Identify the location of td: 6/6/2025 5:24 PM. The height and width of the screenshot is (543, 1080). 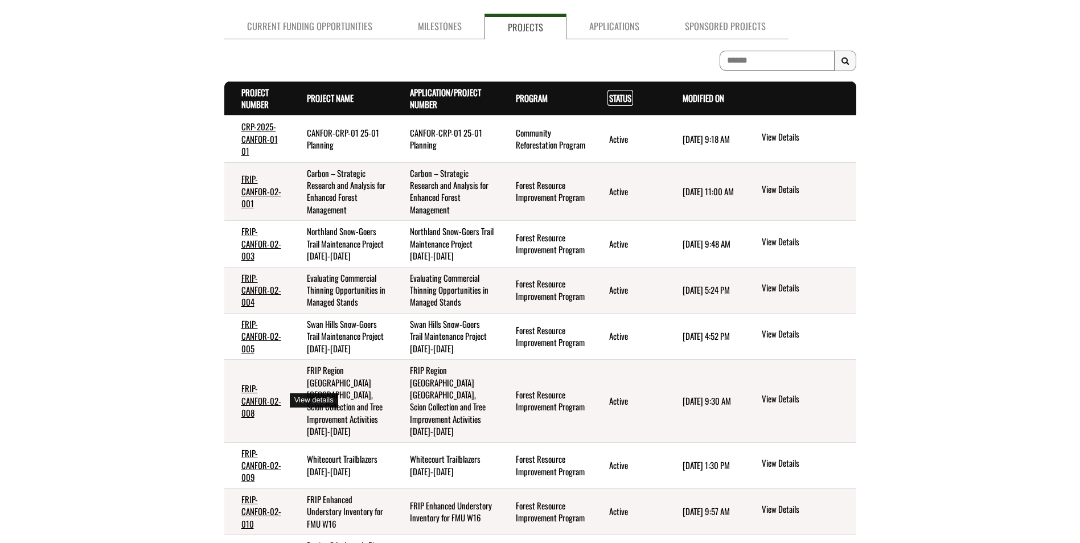
(704, 290).